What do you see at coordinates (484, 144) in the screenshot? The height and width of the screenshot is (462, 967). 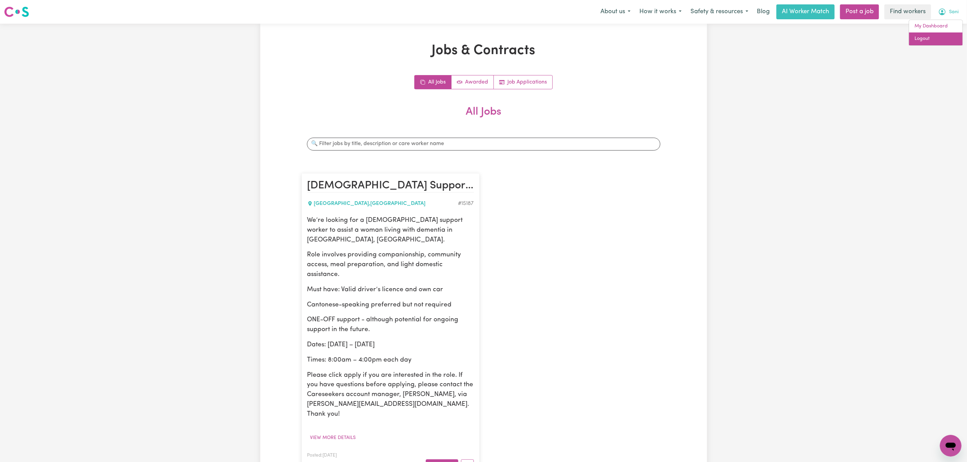 I see `input: 🔍 Filter jobs by title, description or care worker name` at bounding box center [484, 144].